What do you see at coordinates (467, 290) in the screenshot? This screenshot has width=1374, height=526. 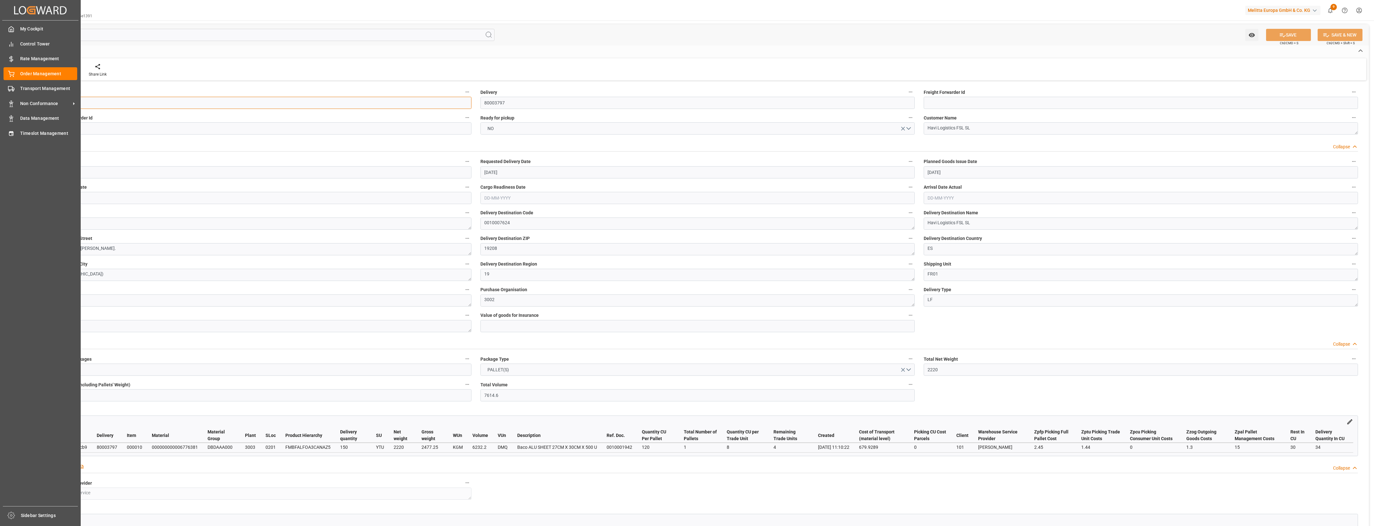 I see `button: Dispatch Location` at bounding box center [467, 290].